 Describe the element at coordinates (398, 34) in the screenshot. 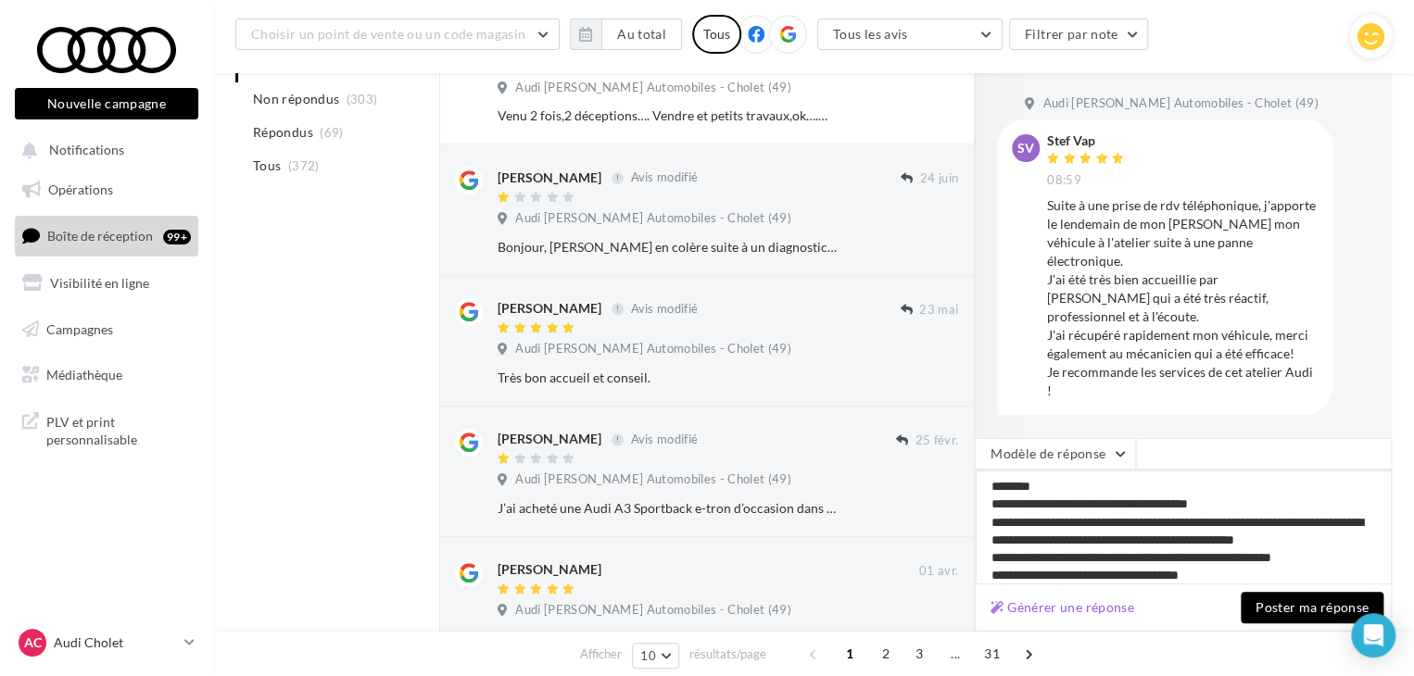

I see `button: Choisir un point de vente ou un code magasin` at that location.